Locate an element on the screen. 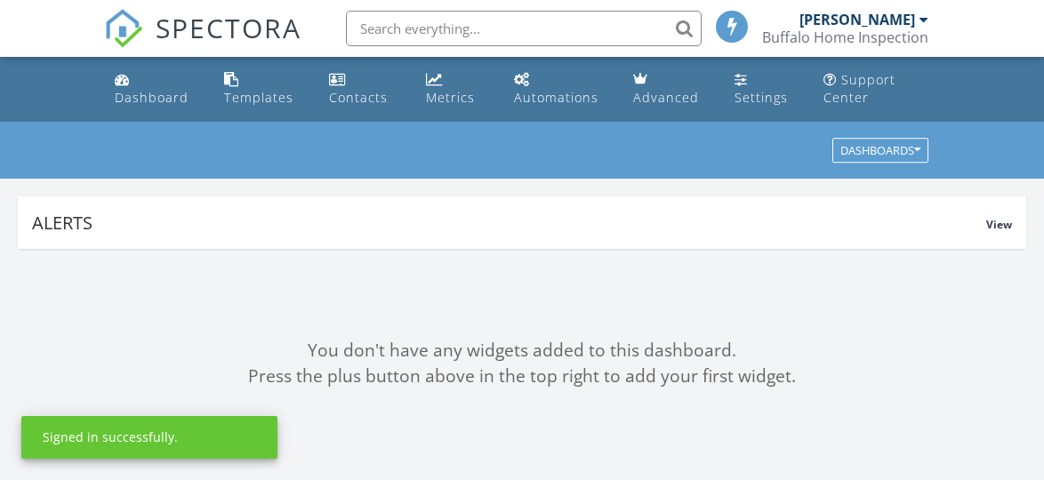 The width and height of the screenshot is (1044, 480). a: Advanced is located at coordinates (670, 89).